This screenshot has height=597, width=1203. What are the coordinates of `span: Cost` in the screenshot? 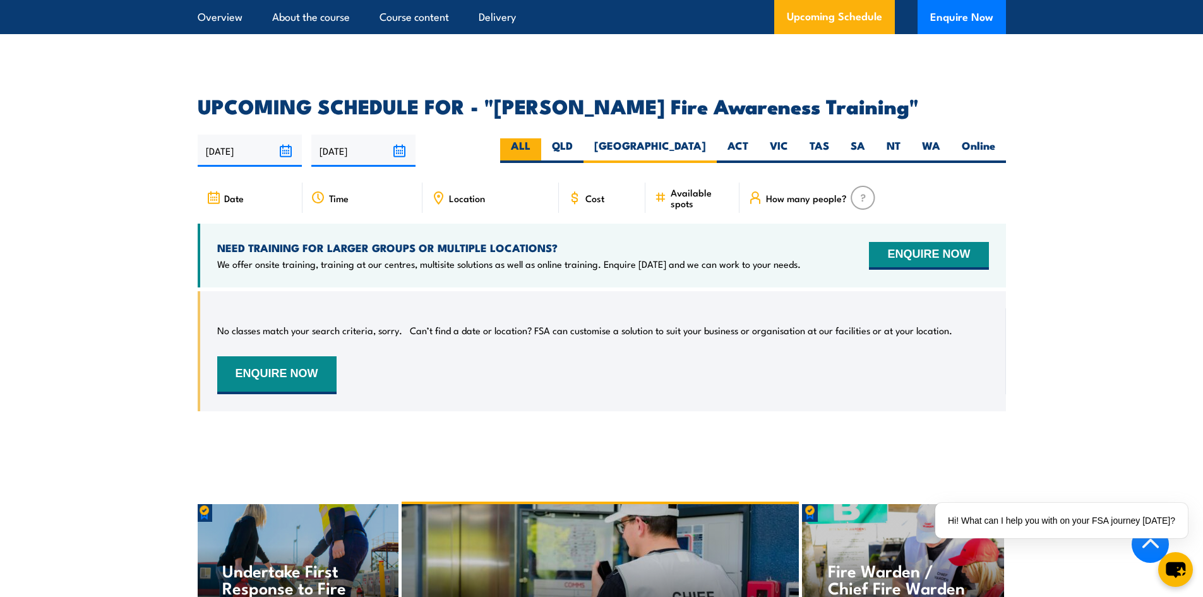 It's located at (595, 198).